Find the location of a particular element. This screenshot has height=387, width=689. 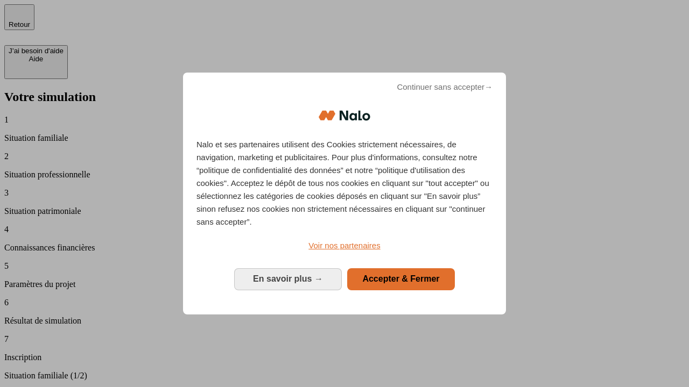

button: Accepter & Fermer: Accepter notre traitement des données et fermer is located at coordinates (401, 279).